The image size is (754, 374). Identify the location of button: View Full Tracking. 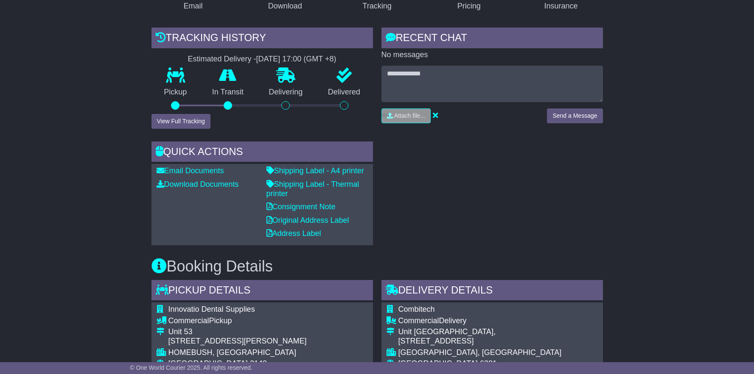
(181, 121).